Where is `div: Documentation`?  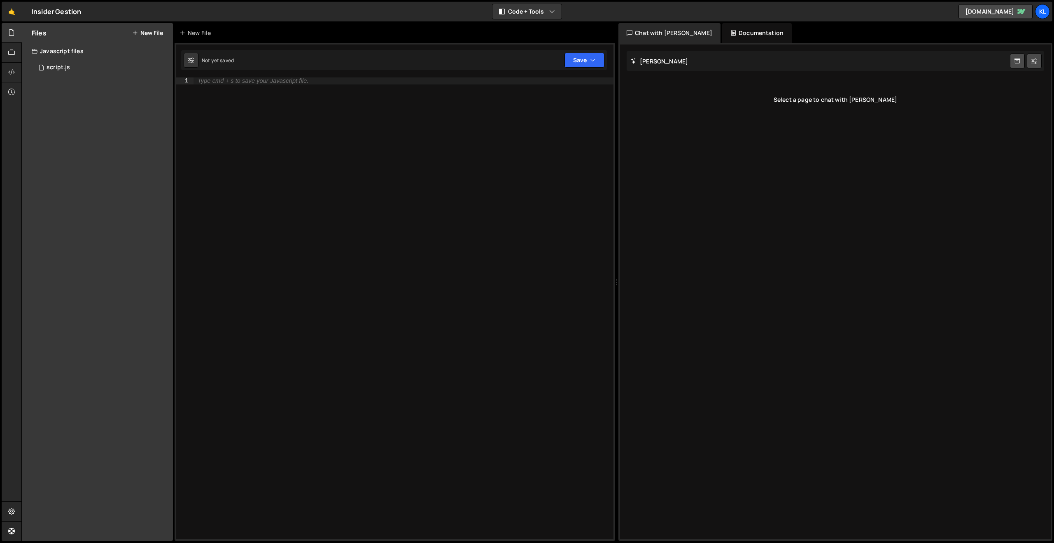 div: Documentation is located at coordinates (757, 33).